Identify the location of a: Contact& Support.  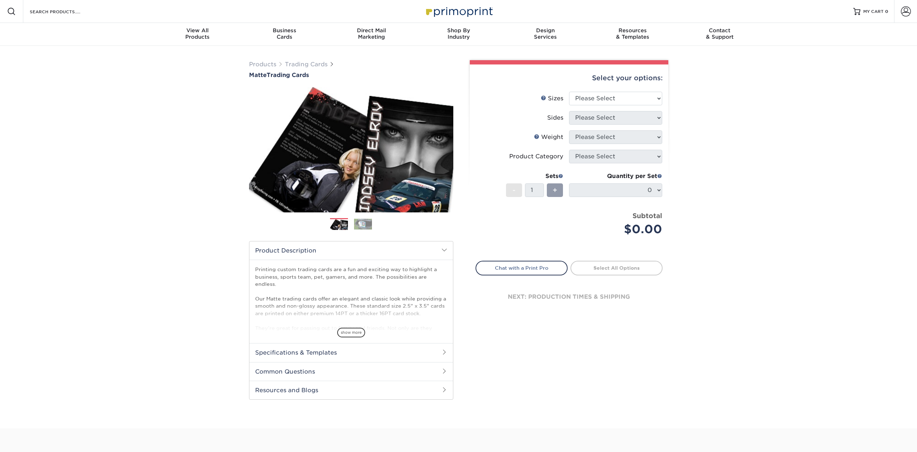
(719, 34).